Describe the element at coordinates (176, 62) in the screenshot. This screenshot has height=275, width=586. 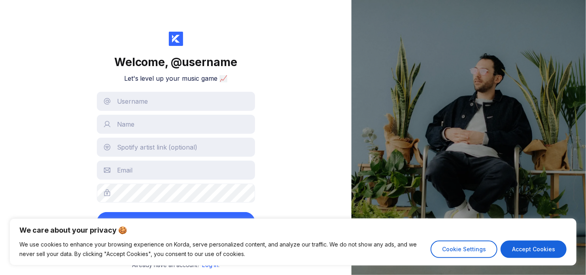
I see `div: Welcome,` at that location.